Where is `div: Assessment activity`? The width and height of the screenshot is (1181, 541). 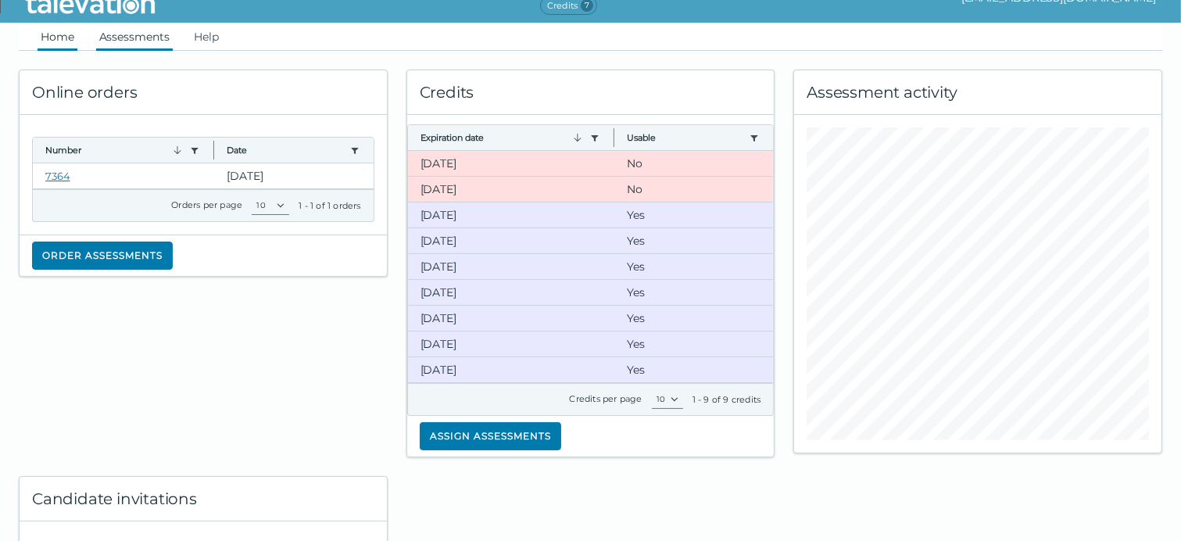 div: Assessment activity is located at coordinates (977, 92).